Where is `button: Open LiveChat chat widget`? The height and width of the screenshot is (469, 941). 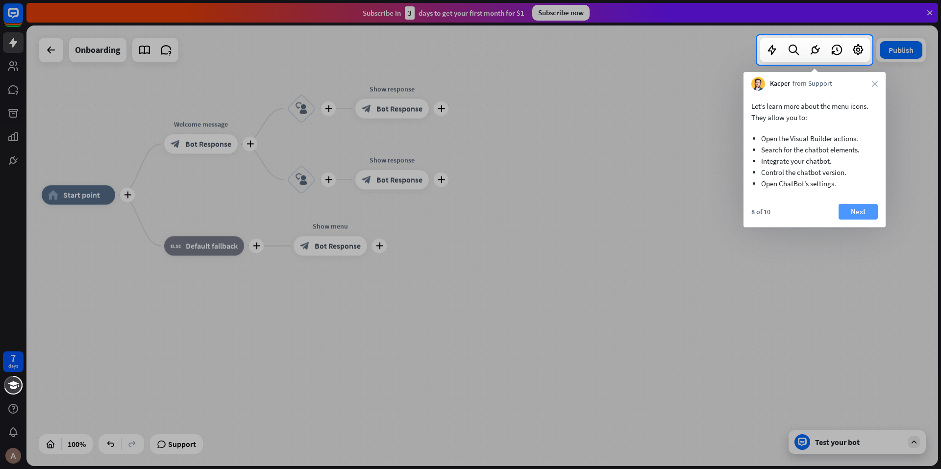
button: Open LiveChat chat widget is located at coordinates (23, 19).